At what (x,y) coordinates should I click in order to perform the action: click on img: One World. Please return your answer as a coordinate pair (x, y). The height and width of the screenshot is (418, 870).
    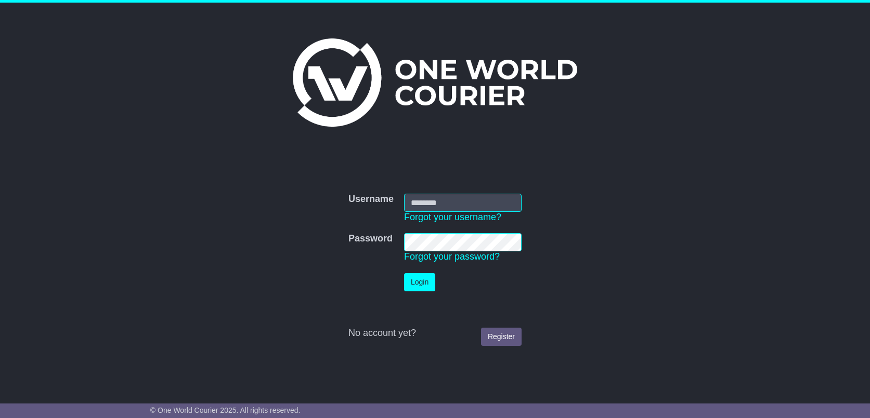
    Looking at the image, I should click on (435, 83).